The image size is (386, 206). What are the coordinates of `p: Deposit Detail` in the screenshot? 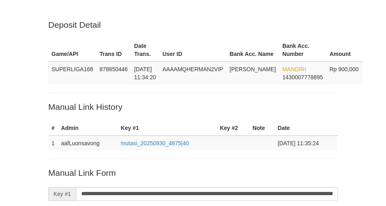 It's located at (193, 25).